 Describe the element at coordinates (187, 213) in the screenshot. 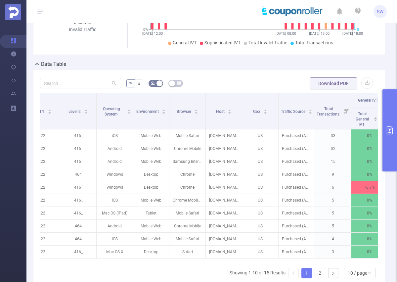

I see `p: Mobile Safari` at that location.